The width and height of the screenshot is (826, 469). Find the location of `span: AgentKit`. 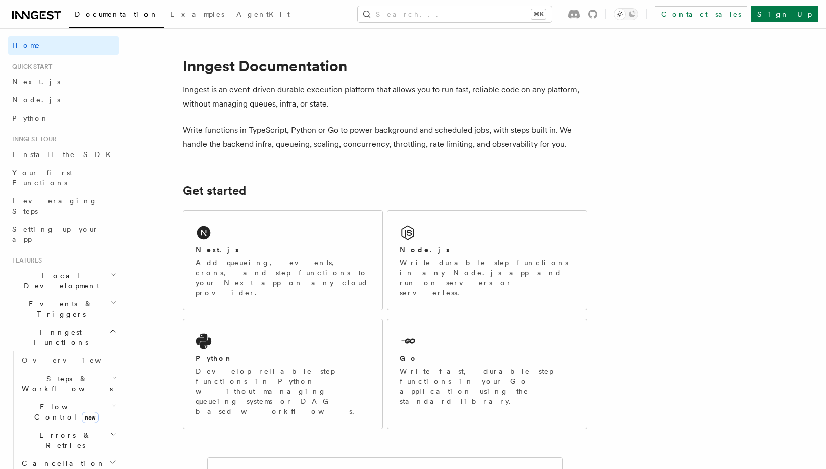

span: AgentKit is located at coordinates (263, 14).